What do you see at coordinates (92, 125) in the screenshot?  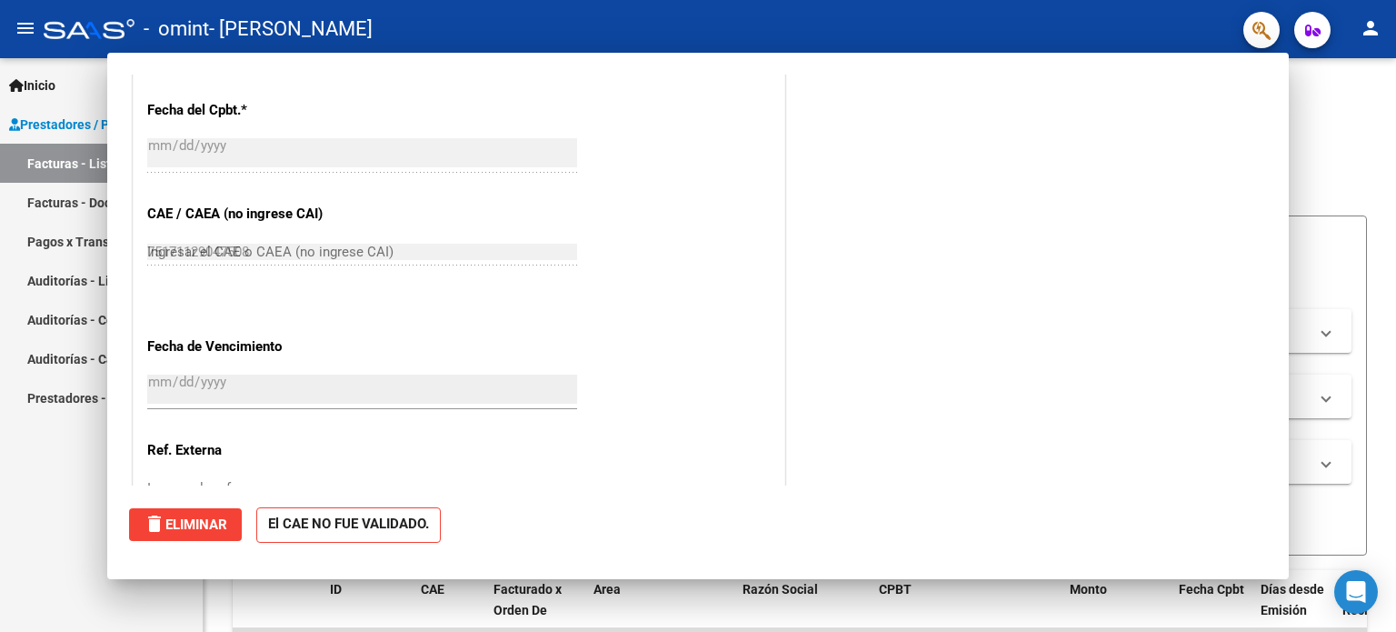 I see `span: Prestadores / Proveedores` at bounding box center [92, 125].